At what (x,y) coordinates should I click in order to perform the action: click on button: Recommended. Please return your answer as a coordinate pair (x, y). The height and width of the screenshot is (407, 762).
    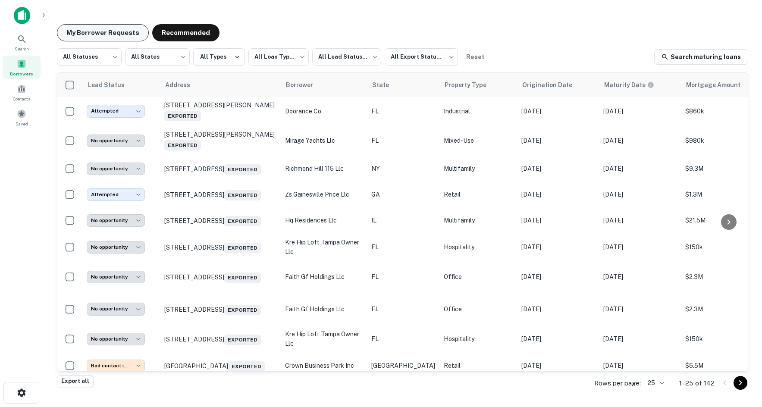
    Looking at the image, I should click on (186, 33).